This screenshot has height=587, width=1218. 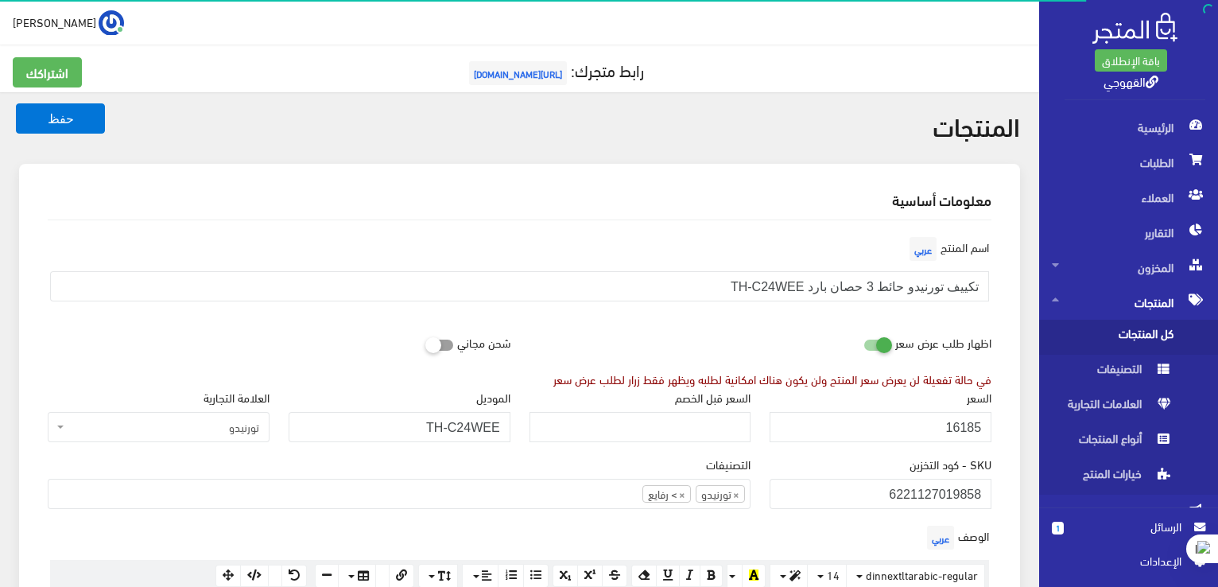 What do you see at coordinates (922, 574) in the screenshot?
I see `span: dinnextltarabic-regular` at bounding box center [922, 574].